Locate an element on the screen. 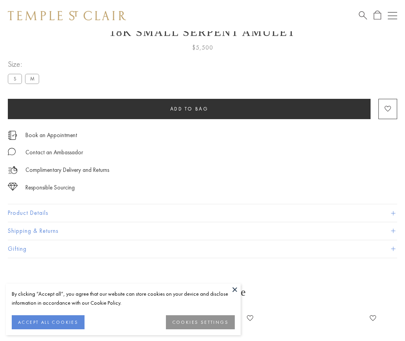 Image resolution: width=405 pixels, height=341 pixels. img: icon_appointment.svg is located at coordinates (13, 135).